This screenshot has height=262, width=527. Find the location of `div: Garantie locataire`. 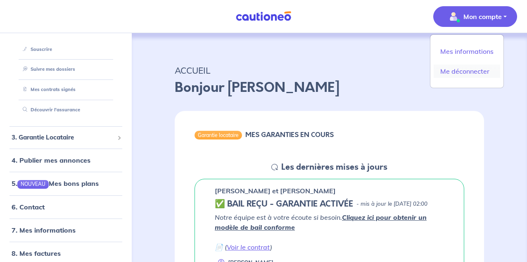

div: Garantie locataire is located at coordinates (218, 135).